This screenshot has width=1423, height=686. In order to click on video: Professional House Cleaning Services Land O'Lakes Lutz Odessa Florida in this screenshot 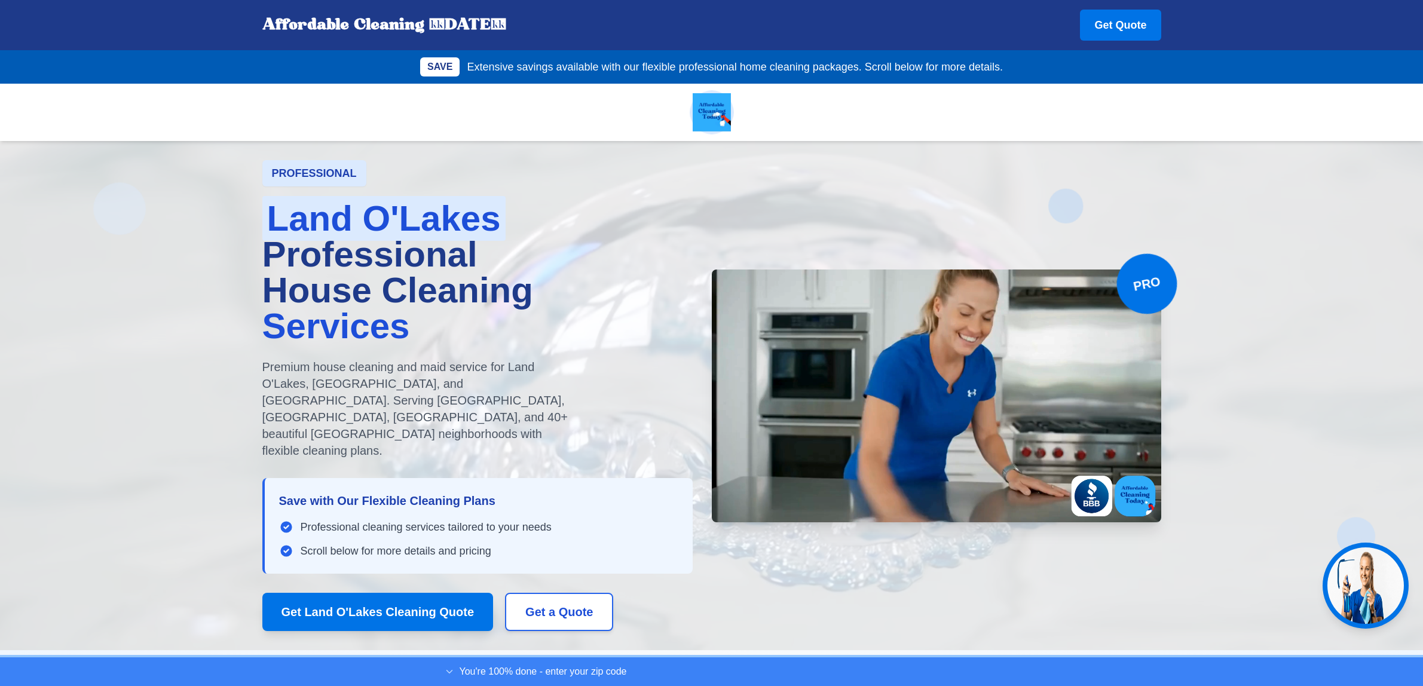, I will do `click(936, 396)`.